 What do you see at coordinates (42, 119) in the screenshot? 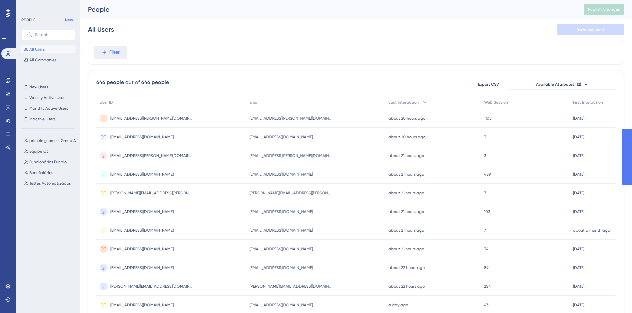
I see `span: Inactive Users` at bounding box center [42, 119].